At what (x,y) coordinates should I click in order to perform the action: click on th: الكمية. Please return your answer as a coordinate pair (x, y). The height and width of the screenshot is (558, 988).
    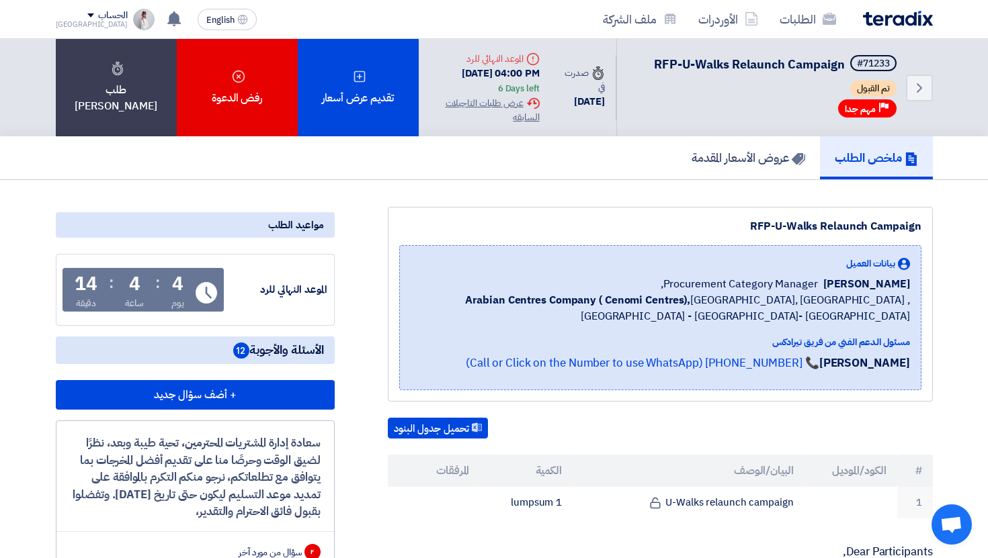
    Looking at the image, I should click on (526, 471).